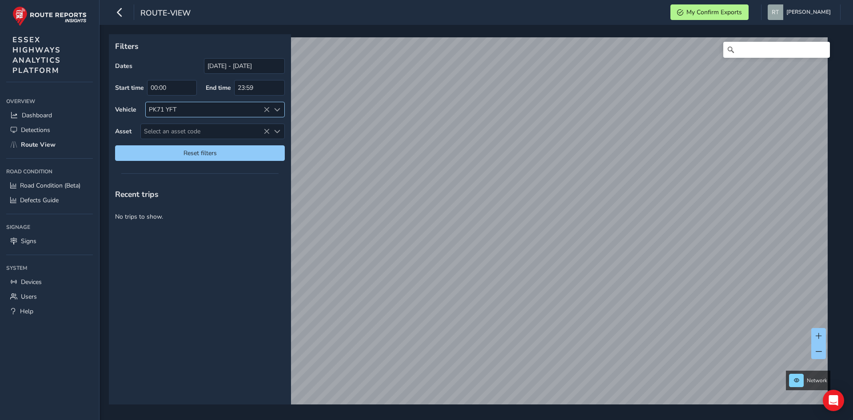 This screenshot has height=420, width=853. What do you see at coordinates (49, 227) in the screenshot?
I see `div: Signage` at bounding box center [49, 227].